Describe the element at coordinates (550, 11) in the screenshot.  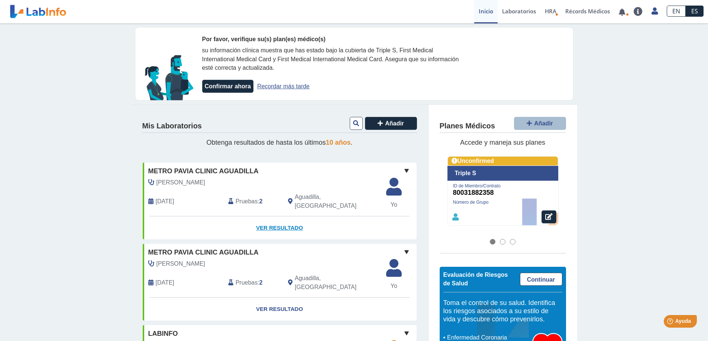
I see `span: HRA` at that location.